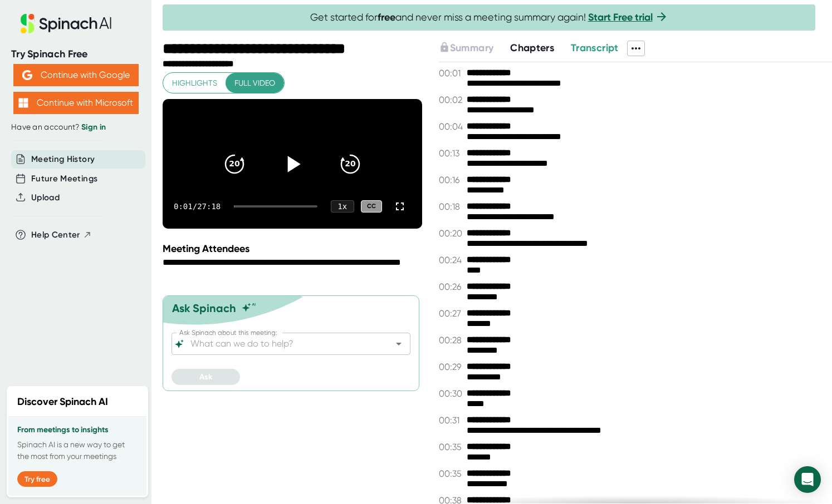  Describe the element at coordinates (63, 159) in the screenshot. I see `button: Meeting History` at that location.